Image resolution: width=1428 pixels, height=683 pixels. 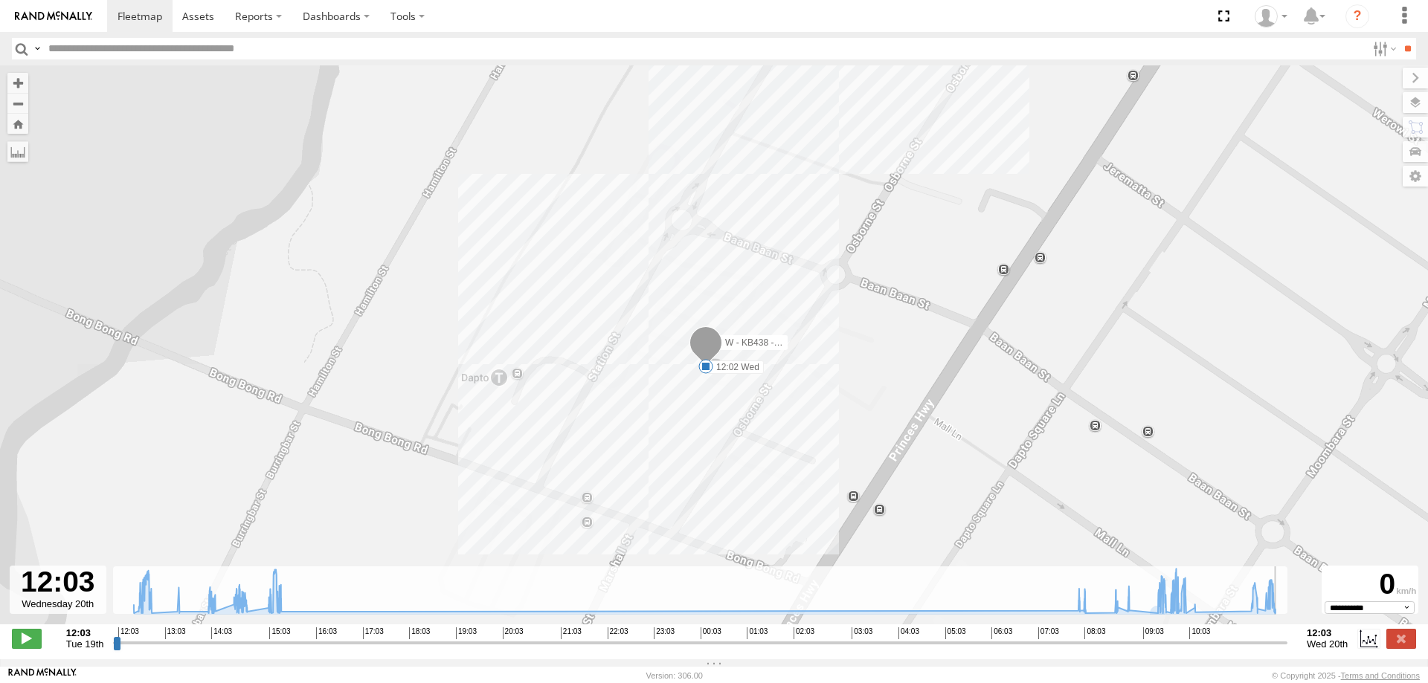 I want to click on span: 03:03, so click(x=862, y=634).